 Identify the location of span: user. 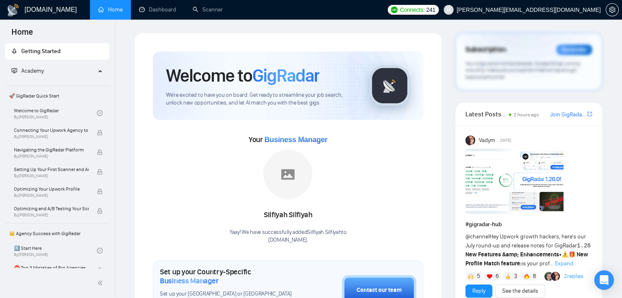
(448, 10).